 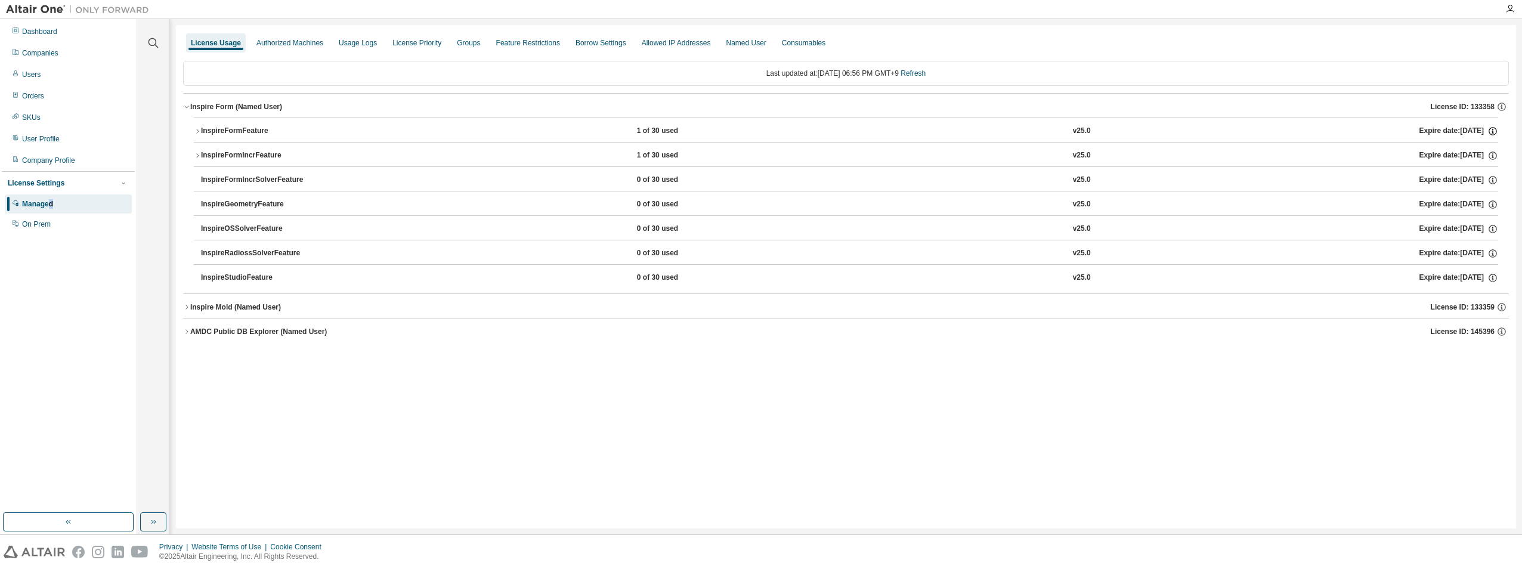 I want to click on button: Inspire Form (Named User)License ID: 133358, so click(x=846, y=107).